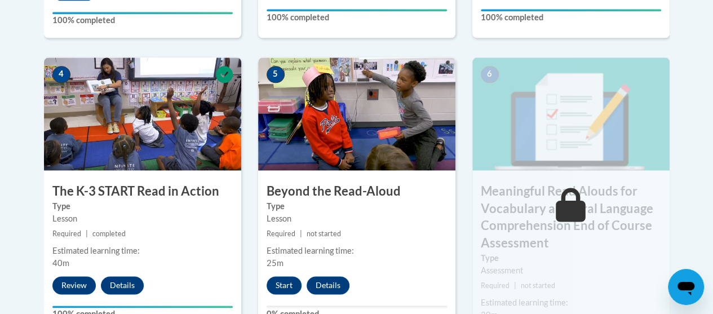 The height and width of the screenshot is (314, 713). I want to click on h3: Meaningful Read Alouds for Vocabulary and Oral Language Comprehension End of Course Assessment, so click(571, 217).